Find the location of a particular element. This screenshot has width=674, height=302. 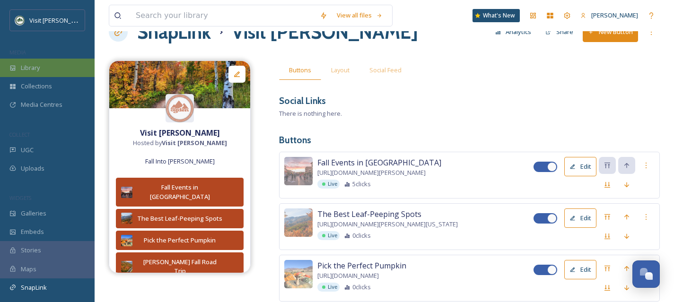

a: SnapLink is located at coordinates (174, 32).